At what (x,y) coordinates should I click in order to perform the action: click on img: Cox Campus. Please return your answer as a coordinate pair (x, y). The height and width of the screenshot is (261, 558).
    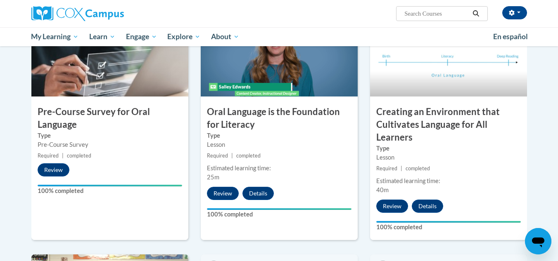
    Looking at the image, I should click on (78, 14).